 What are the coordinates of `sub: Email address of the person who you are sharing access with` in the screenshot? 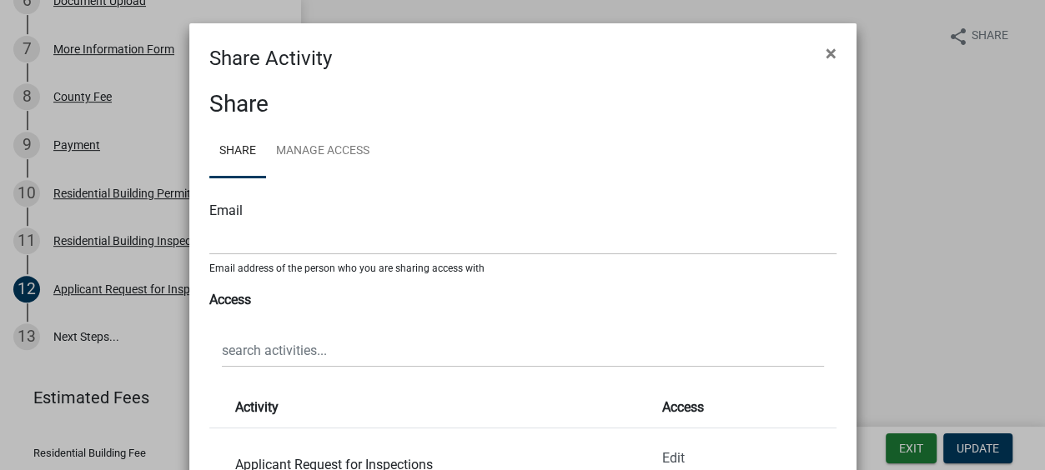 It's located at (347, 268).